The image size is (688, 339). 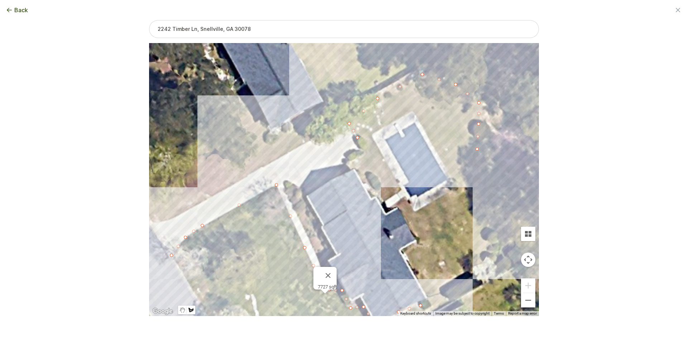 I want to click on button: Stop drawing, so click(x=182, y=310).